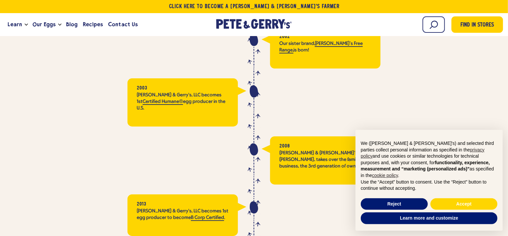 This screenshot has width=508, height=236. Describe the element at coordinates (93, 25) in the screenshot. I see `a: Recipes` at that location.